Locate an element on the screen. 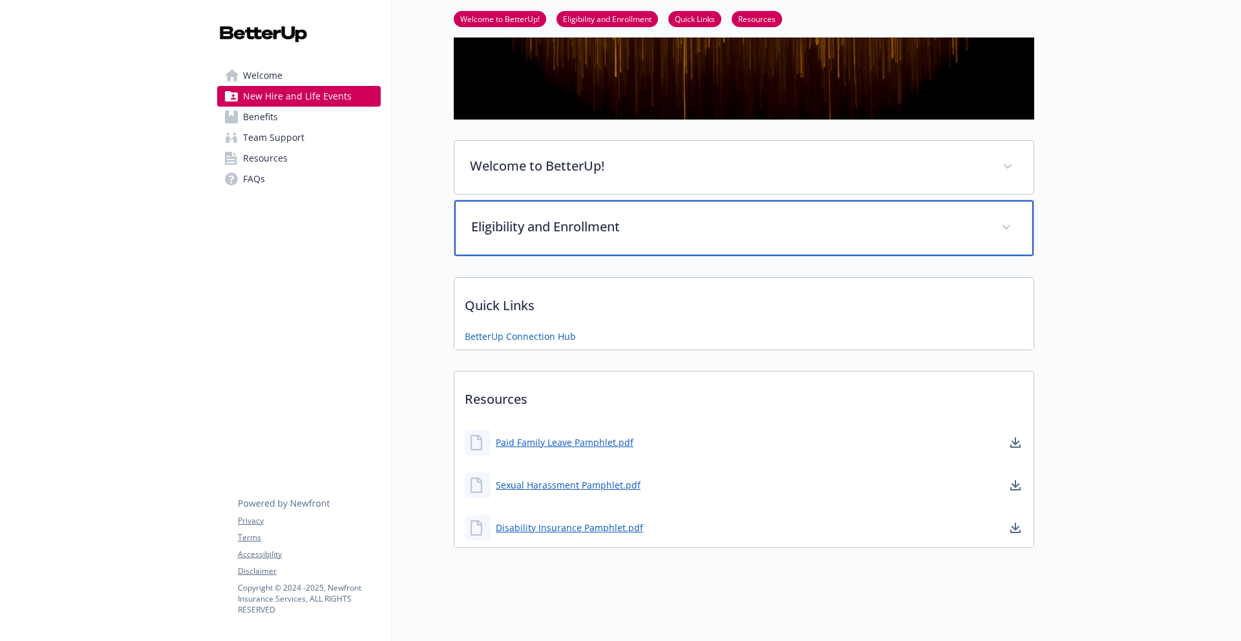 The height and width of the screenshot is (641, 1241). a: Benefits is located at coordinates (299, 117).